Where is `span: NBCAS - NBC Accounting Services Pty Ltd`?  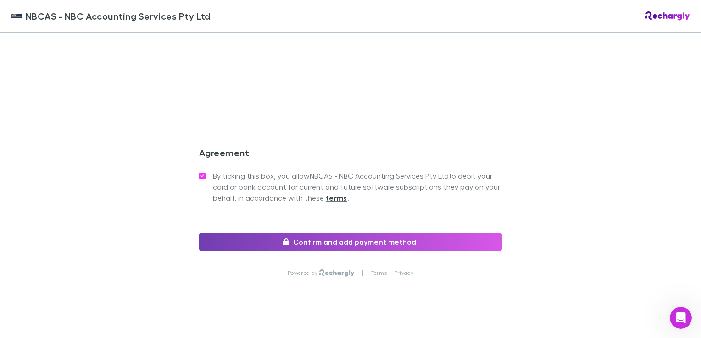 span: NBCAS - NBC Accounting Services Pty Ltd is located at coordinates (118, 16).